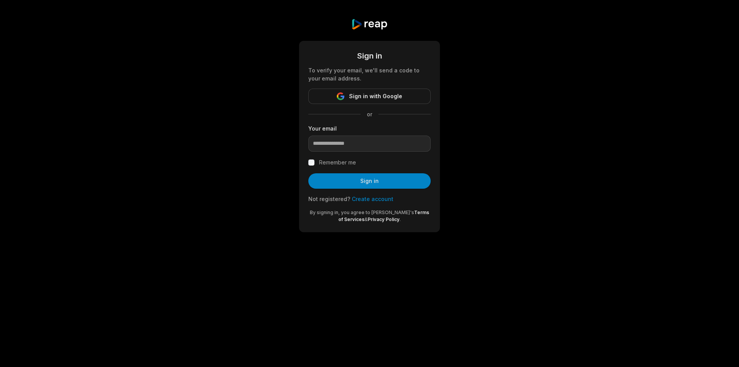  Describe the element at coordinates (370, 96) in the screenshot. I see `button: Sign in with Google` at that location.